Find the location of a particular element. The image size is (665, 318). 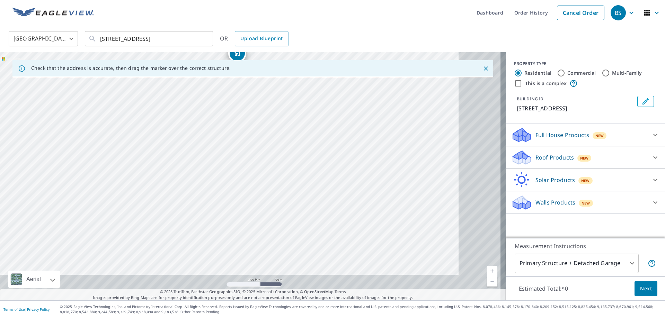

p: © 2025 Eagle View Technologies, Inc. and Pictometry International Corp. All Rights Reserved. Repo... is located at coordinates (360, 310).